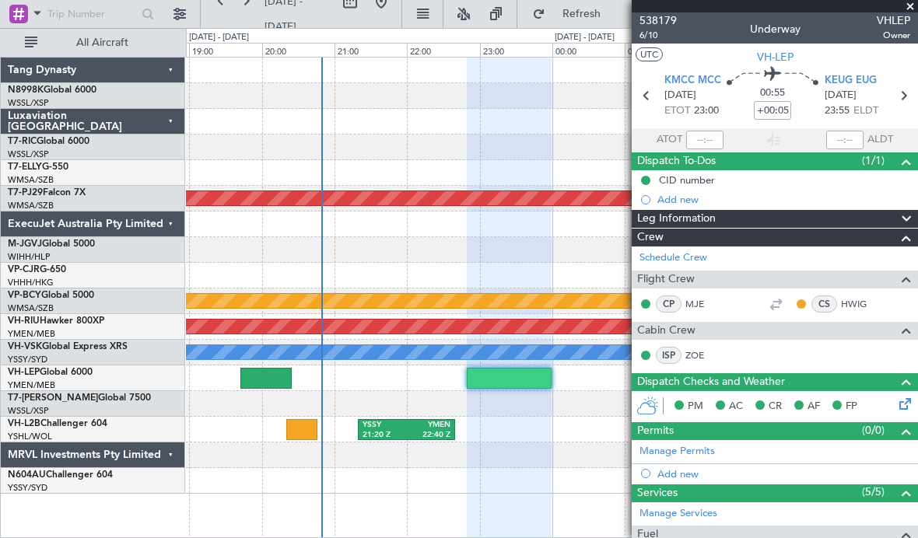 The width and height of the screenshot is (918, 538). Describe the element at coordinates (692, 81) in the screenshot. I see `span: KMCC MCC` at that location.